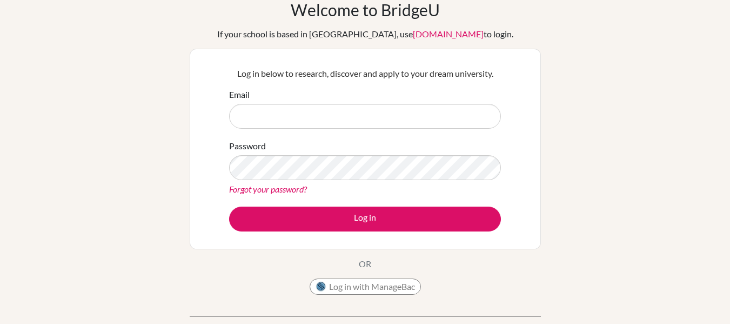 This screenshot has height=324, width=730. Describe the element at coordinates (248, 146) in the screenshot. I see `label: Password` at that location.